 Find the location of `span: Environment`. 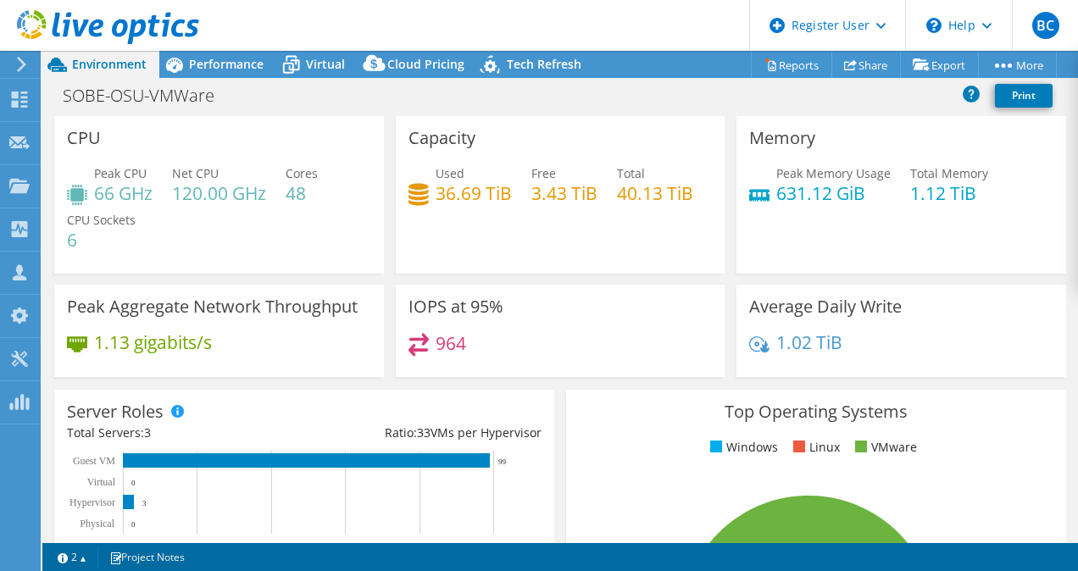

span: Environment is located at coordinates (109, 64).